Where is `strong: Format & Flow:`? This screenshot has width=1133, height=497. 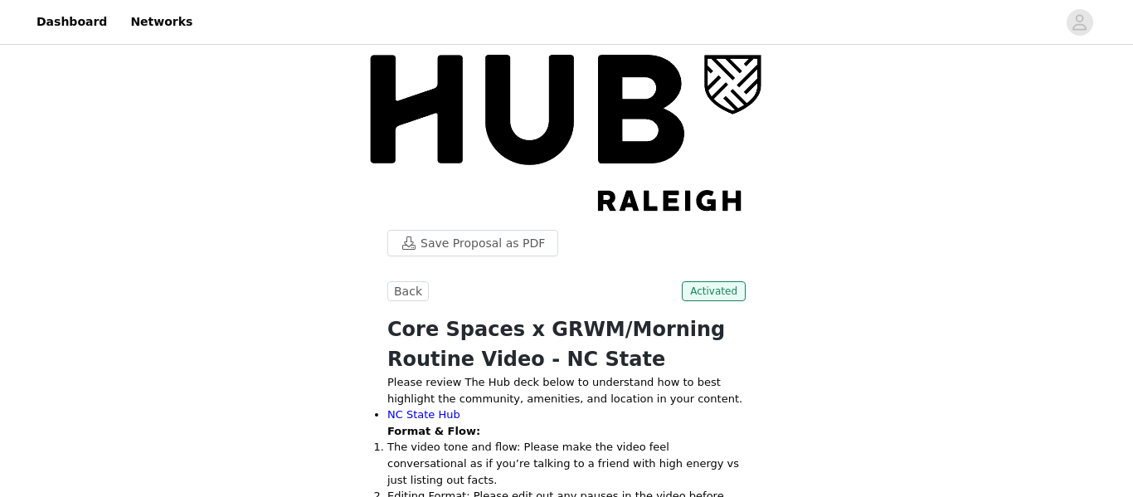 strong: Format & Flow: is located at coordinates (434, 430).